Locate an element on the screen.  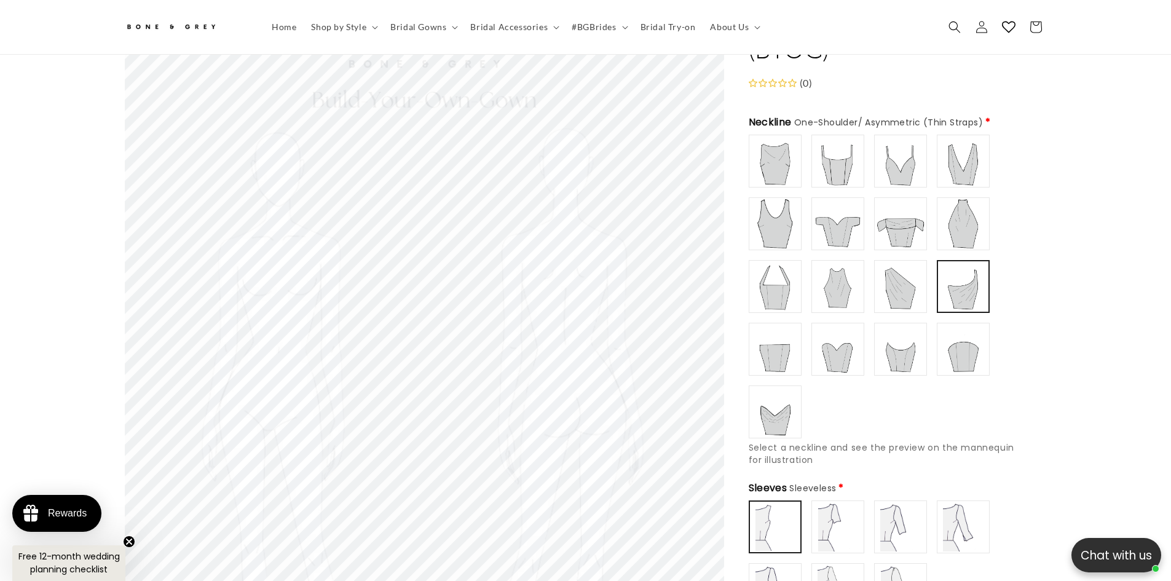
img: https://cdn.shopify.com/s/files/1/0750/3832/7081/files/halter.png?v=1756872993 is located at coordinates (838, 286).